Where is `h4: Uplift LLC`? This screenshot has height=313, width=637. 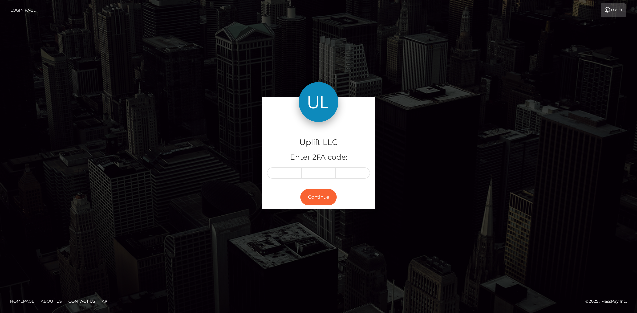 h4: Uplift LLC is located at coordinates (318, 143).